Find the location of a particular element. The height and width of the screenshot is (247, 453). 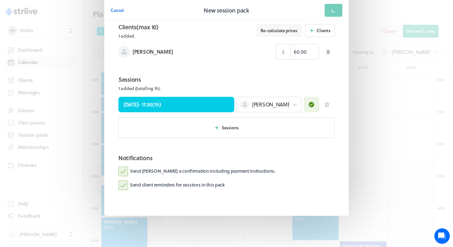

h2: We're here to help. Ask us anything! is located at coordinates (64, 32).